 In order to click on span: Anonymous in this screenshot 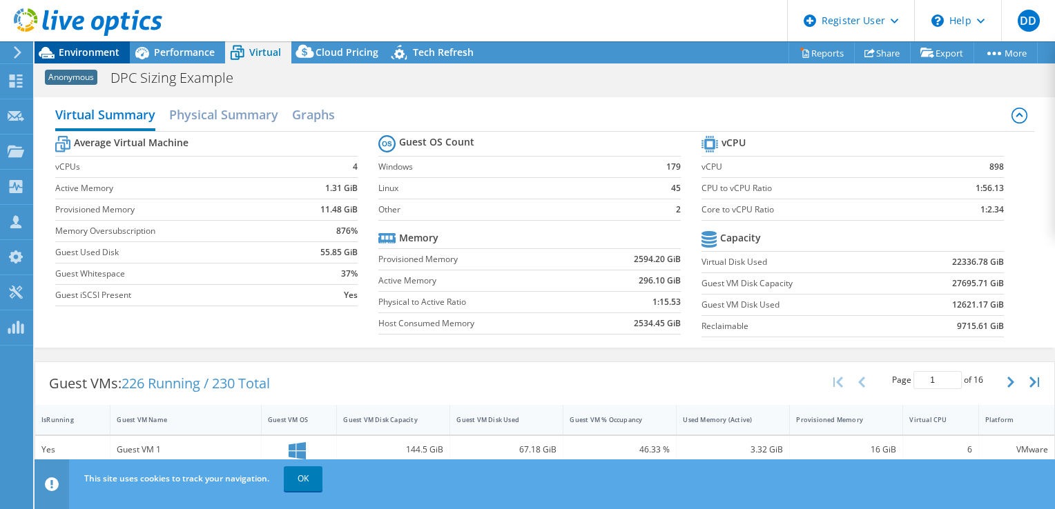, I will do `click(71, 77)`.